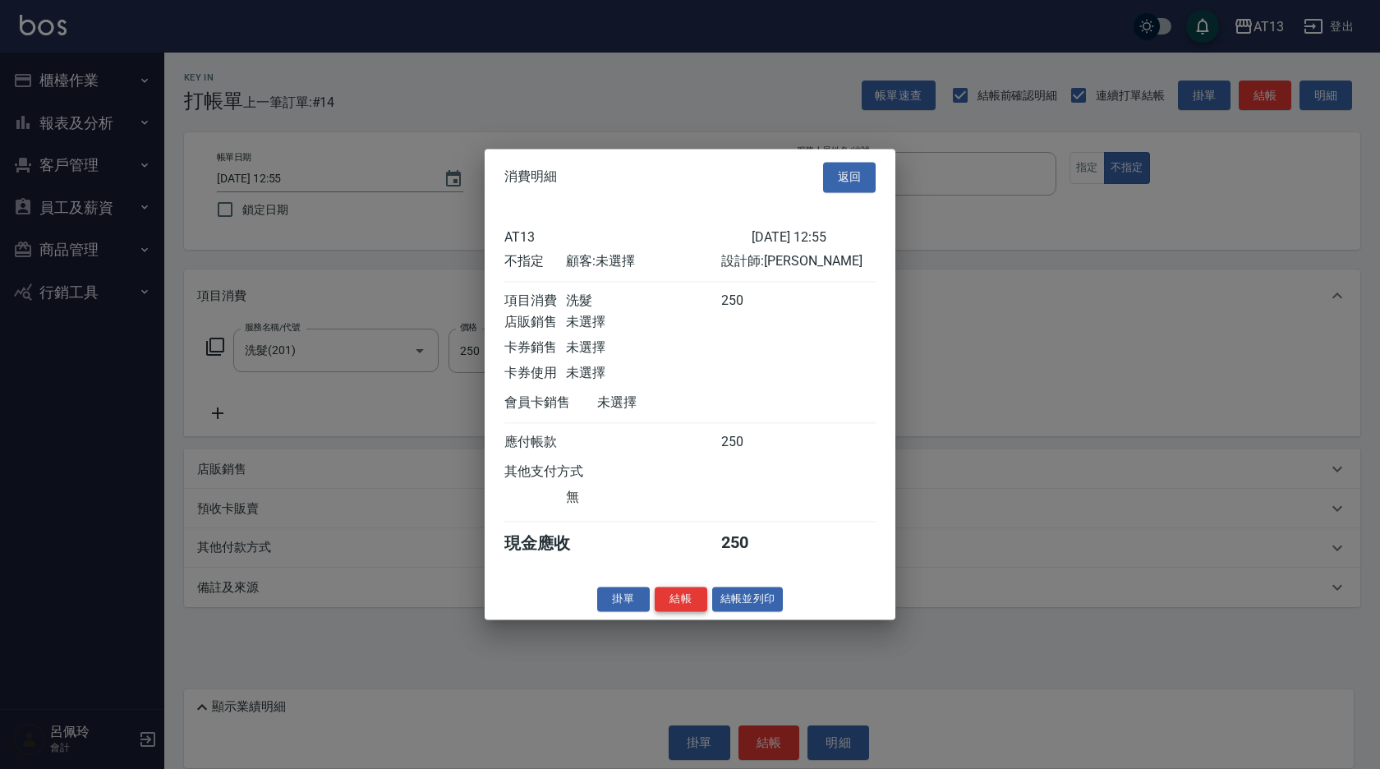 This screenshot has width=1380, height=769. What do you see at coordinates (623, 599) in the screenshot?
I see `button: 掛單` at bounding box center [623, 599].